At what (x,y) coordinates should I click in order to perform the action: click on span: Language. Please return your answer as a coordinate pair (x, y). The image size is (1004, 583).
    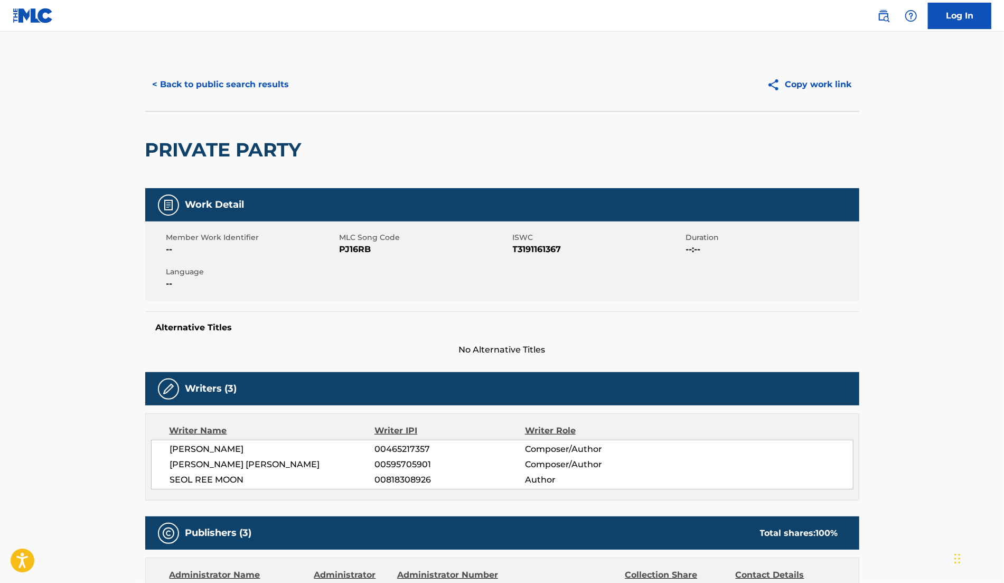
    Looking at the image, I should click on (251, 272).